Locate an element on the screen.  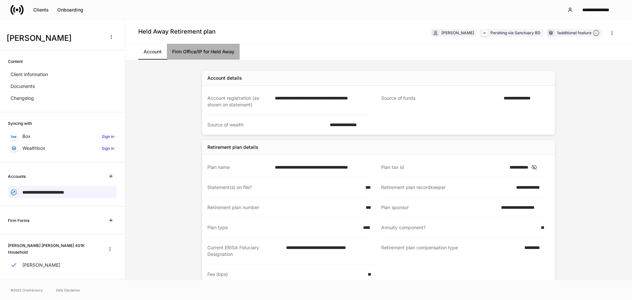
span: © 2025 OneAdvisory is located at coordinates (27, 290).